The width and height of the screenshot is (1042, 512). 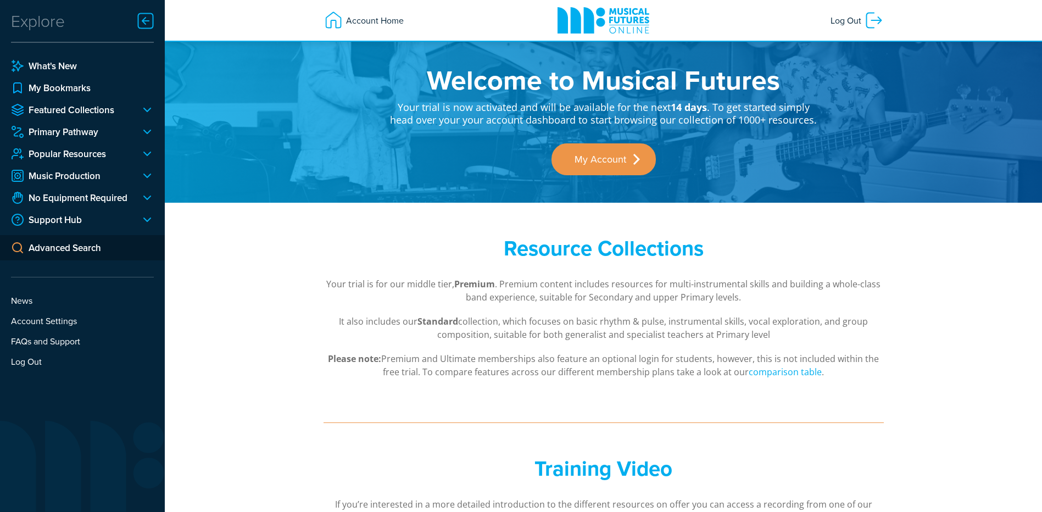 I want to click on a: Account Settings, so click(x=82, y=321).